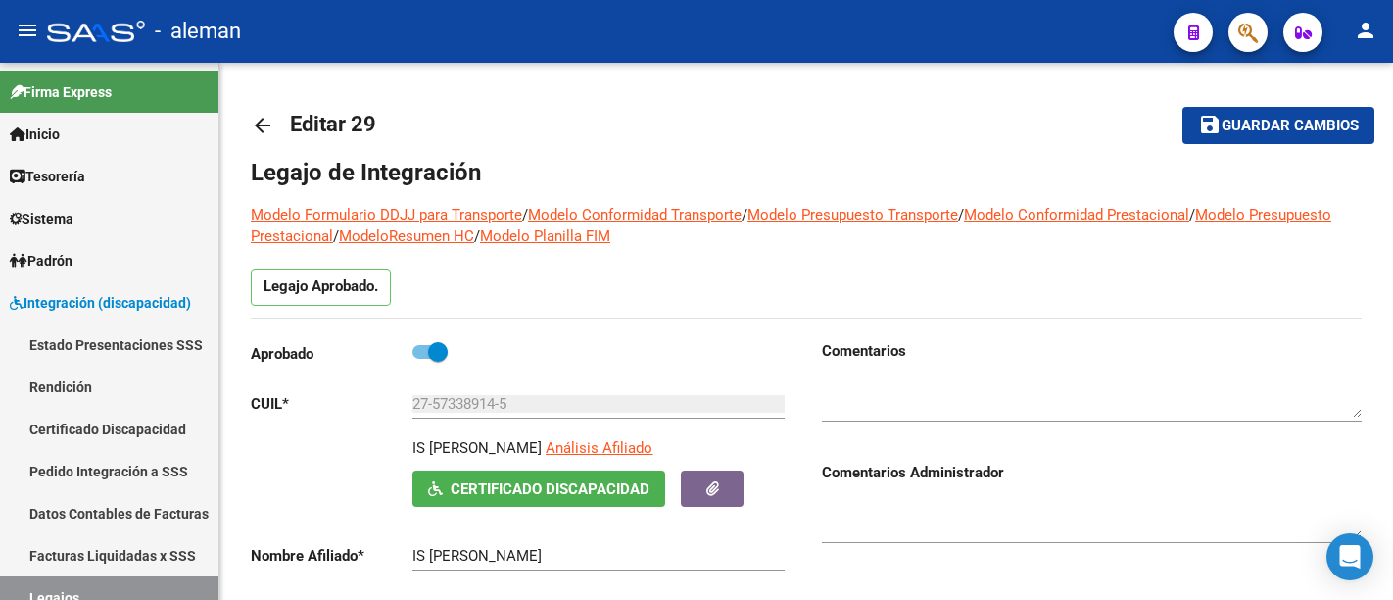 This screenshot has height=600, width=1393. What do you see at coordinates (853, 215) in the screenshot?
I see `a: Modelo Presupuesto Transporte` at bounding box center [853, 215].